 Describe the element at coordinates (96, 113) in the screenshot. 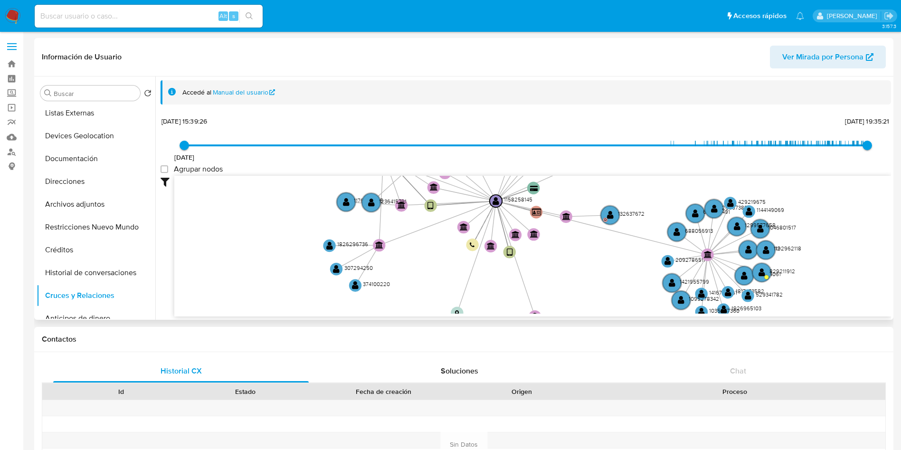

I see `button: Listas Externas` at that location.